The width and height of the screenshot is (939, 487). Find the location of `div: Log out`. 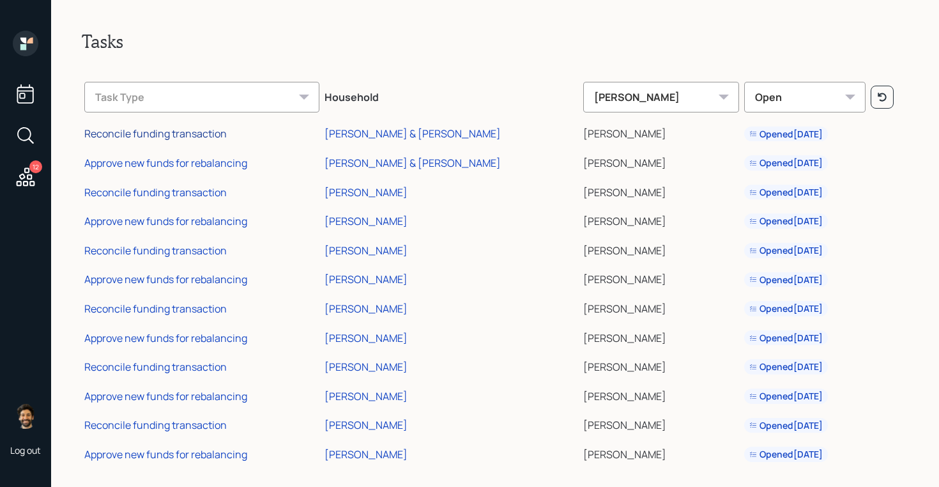

div: Log out is located at coordinates (26, 450).